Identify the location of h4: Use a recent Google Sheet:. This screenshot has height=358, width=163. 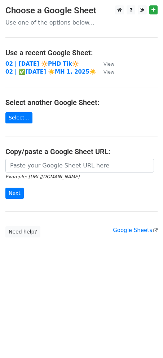
(82, 53).